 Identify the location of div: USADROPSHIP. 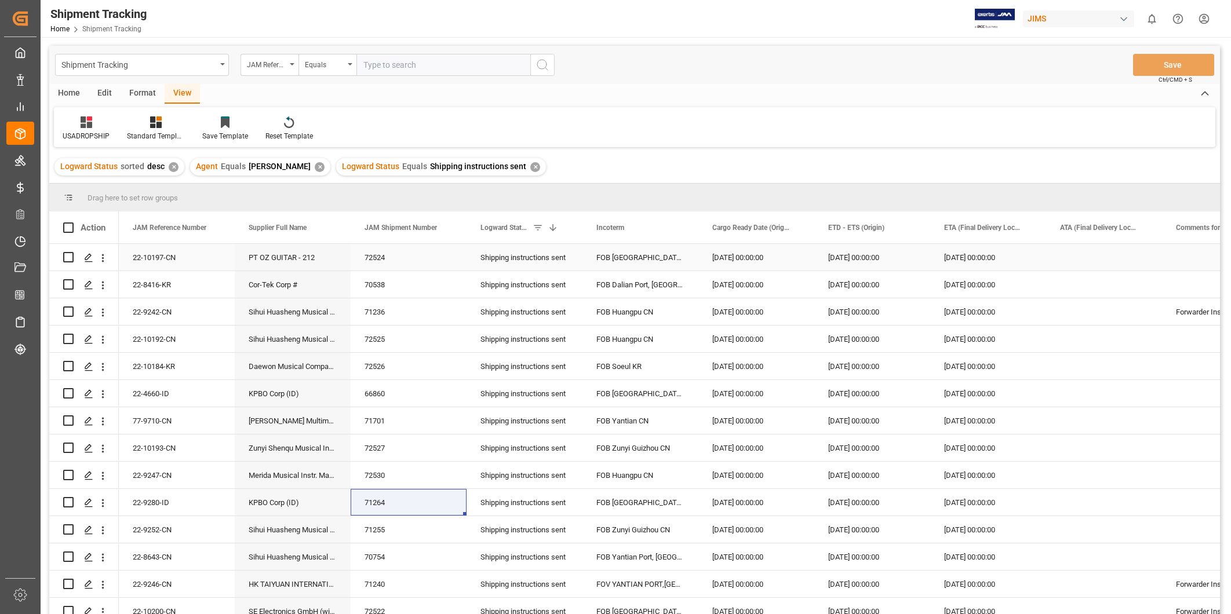
(86, 136).